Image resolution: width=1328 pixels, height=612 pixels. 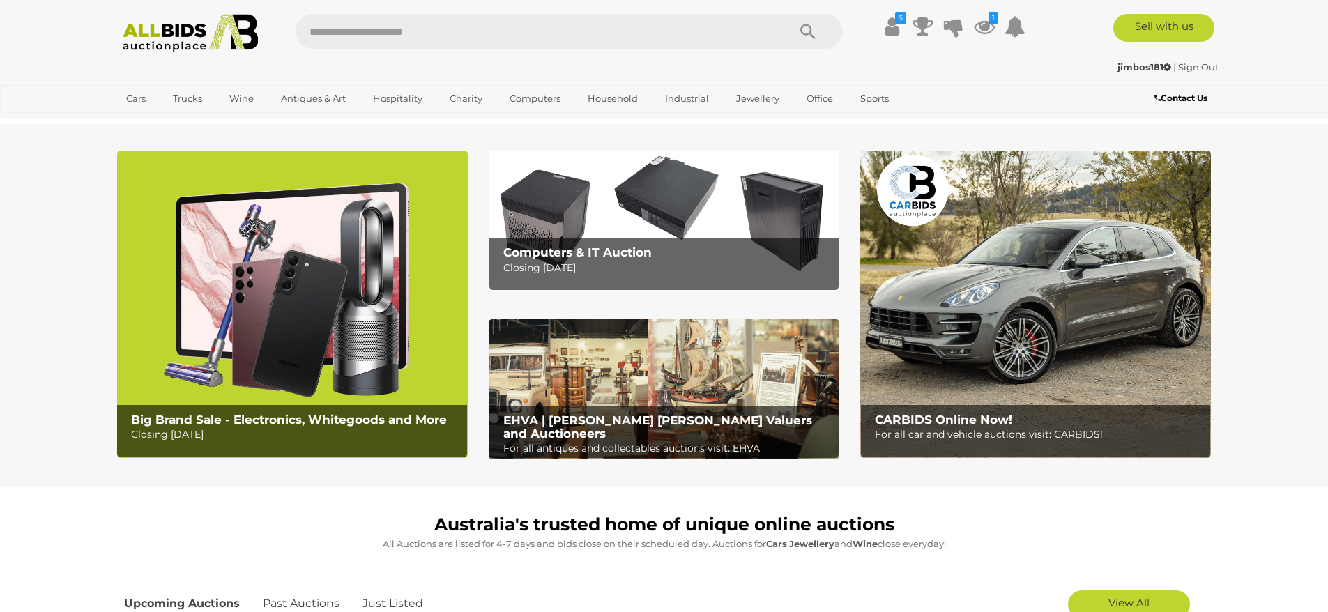 What do you see at coordinates (687, 98) in the screenshot?
I see `a: Industrial` at bounding box center [687, 98].